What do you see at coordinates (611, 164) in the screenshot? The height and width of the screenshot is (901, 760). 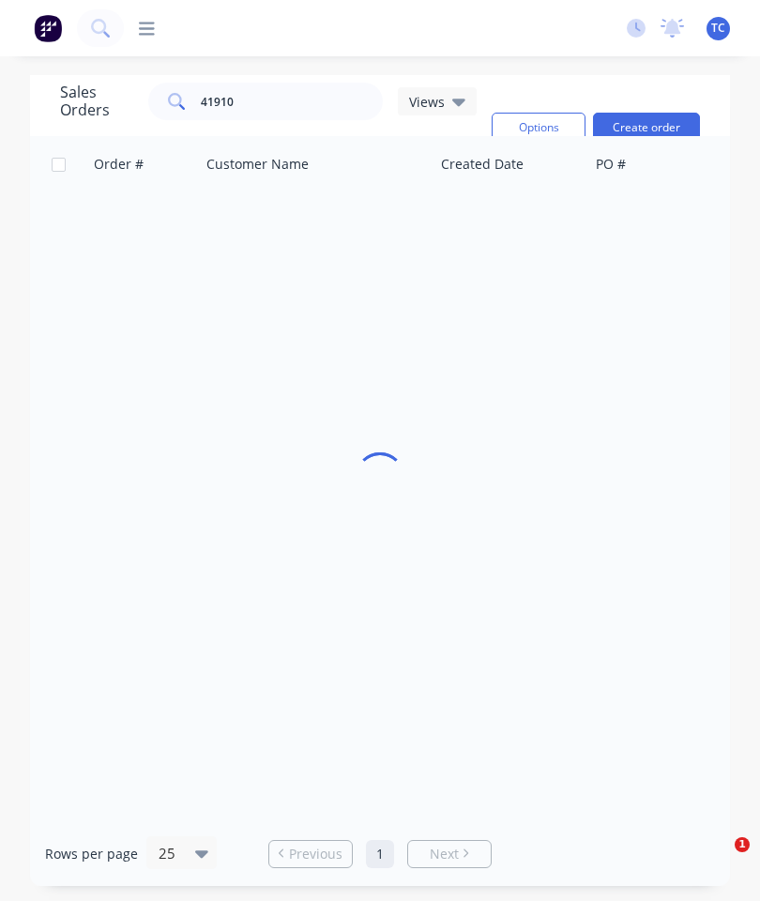 I see `div: PO #` at bounding box center [611, 164].